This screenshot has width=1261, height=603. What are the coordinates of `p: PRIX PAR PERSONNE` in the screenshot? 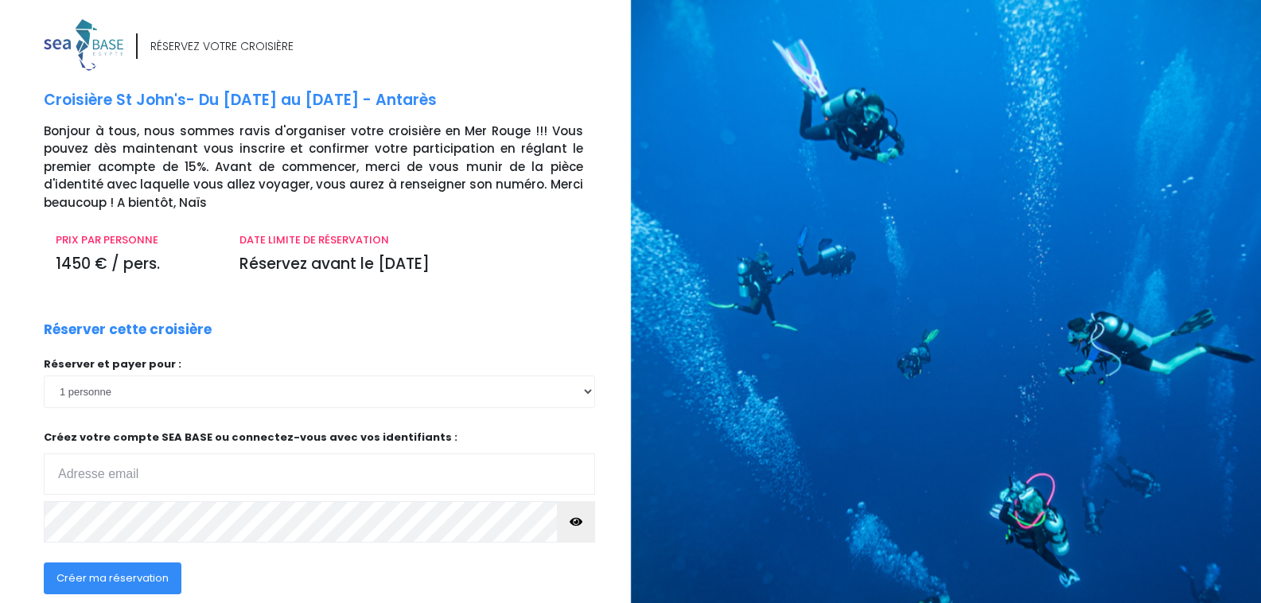 It's located at (135, 240).